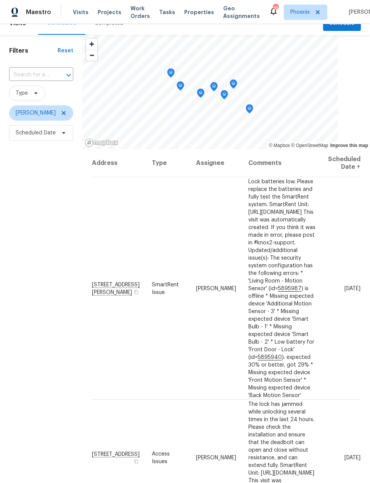  Describe the element at coordinates (216, 163) in the screenshot. I see `th: Assignee` at that location.